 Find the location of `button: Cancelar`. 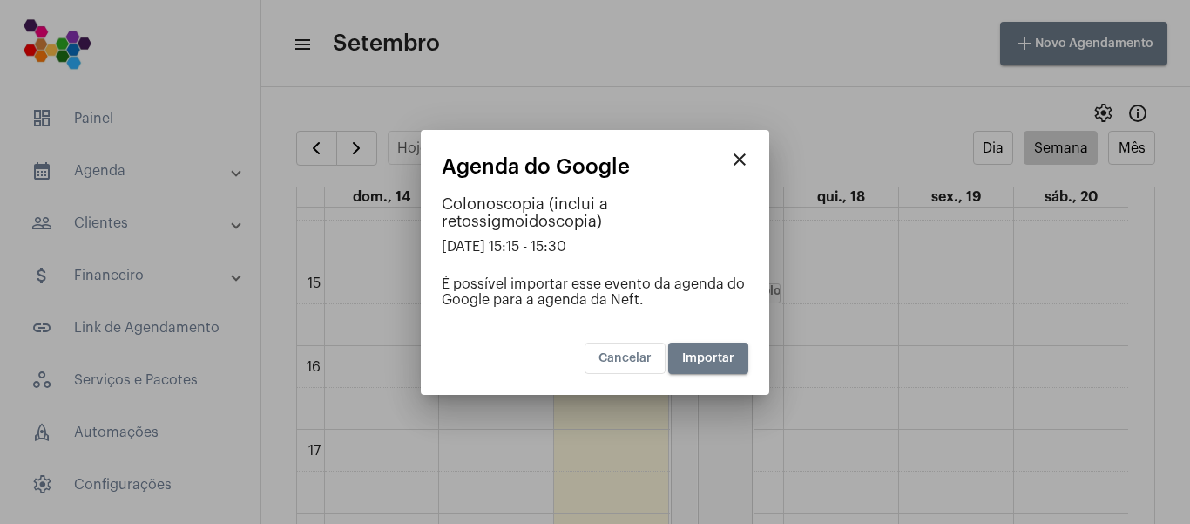

button: Cancelar is located at coordinates (625, 358).